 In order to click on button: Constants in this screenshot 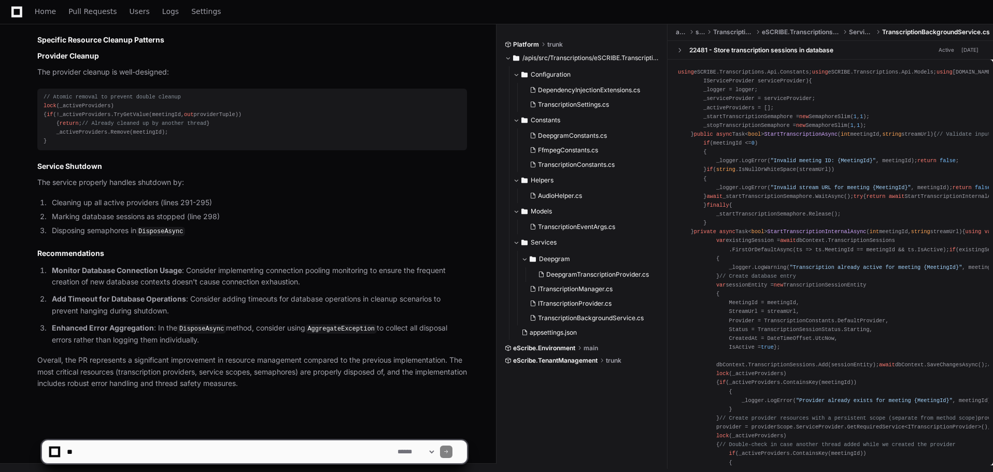, I will do `click(586, 120)`.